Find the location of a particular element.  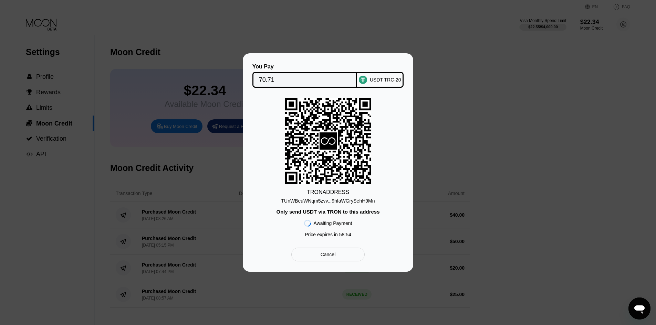

div: You PayUSDT TRC-20 is located at coordinates (328, 76).